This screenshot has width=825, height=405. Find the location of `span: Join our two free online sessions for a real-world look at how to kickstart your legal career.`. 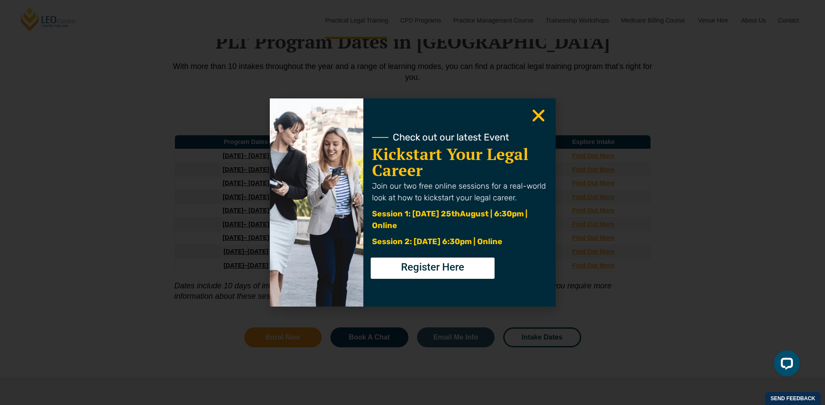

span: Join our two free online sessions for a real-world look at how to kickstart your legal career. is located at coordinates (459, 192).